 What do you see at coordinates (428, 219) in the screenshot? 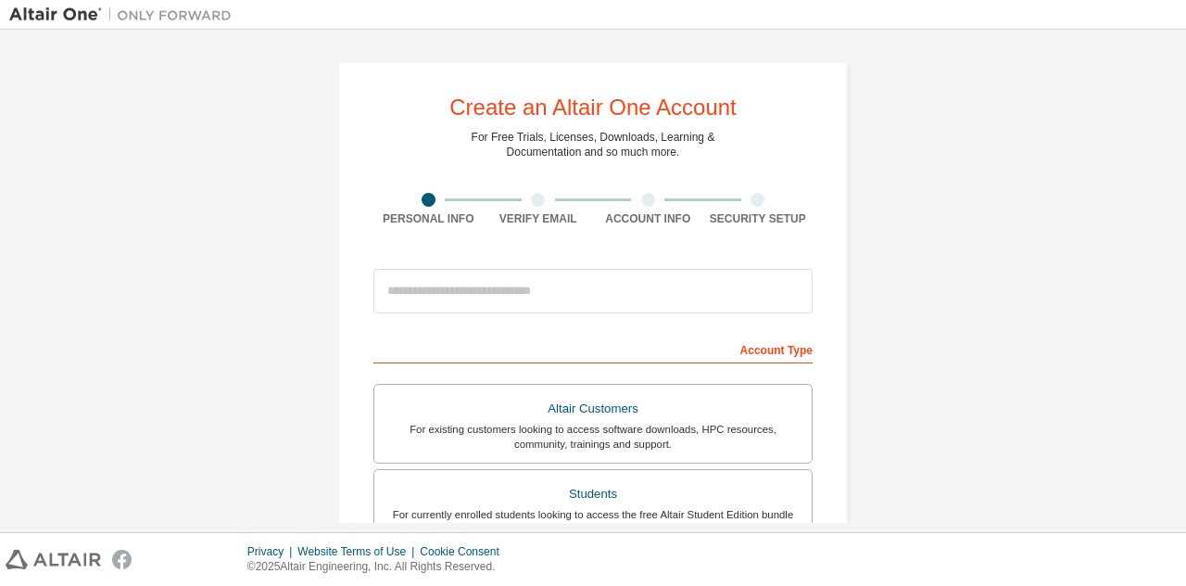
I see `div: Personal Info` at bounding box center [428, 219].